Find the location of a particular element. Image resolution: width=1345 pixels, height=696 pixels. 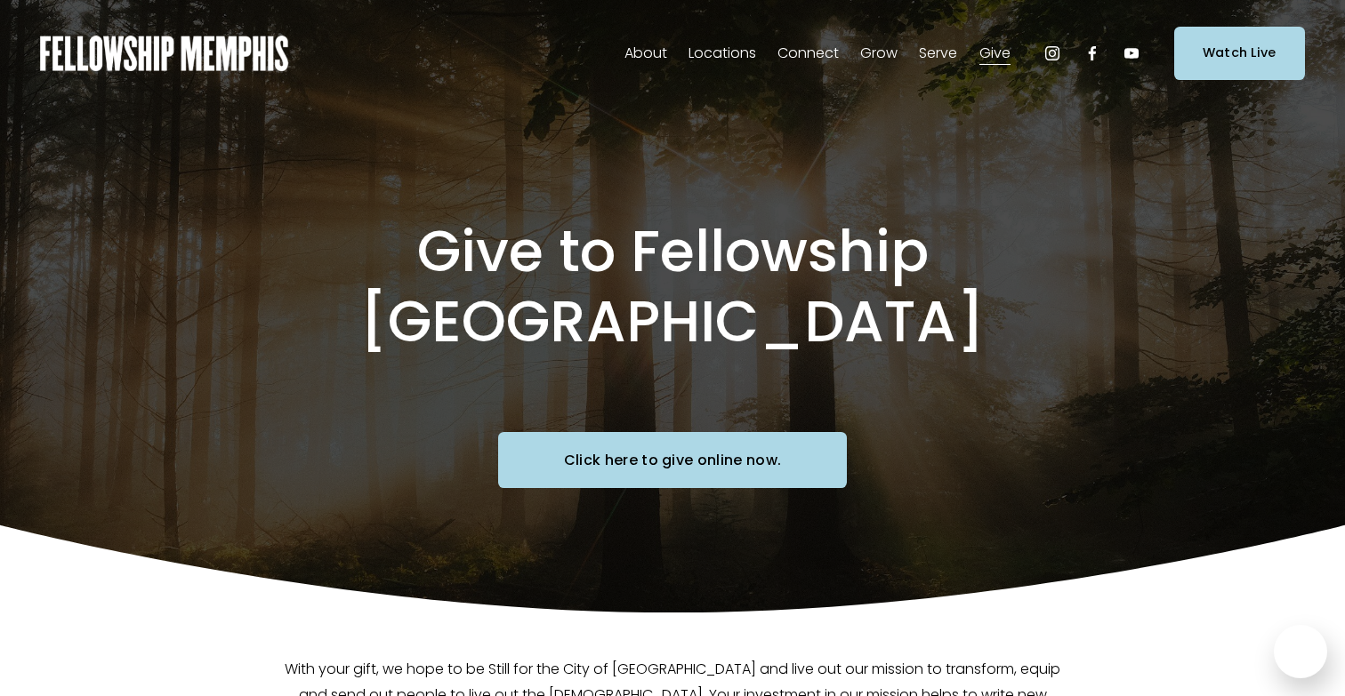

a: Watch Live is located at coordinates (1239, 52).